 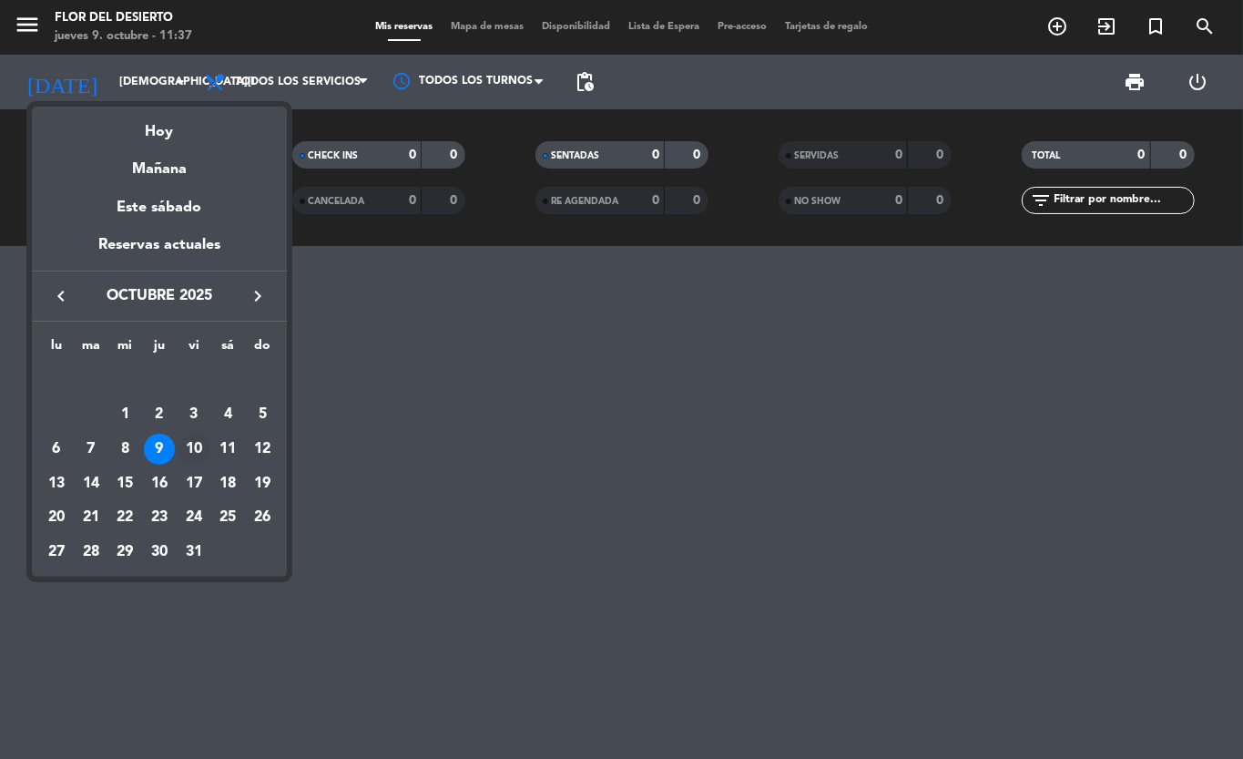 I want to click on td: 24 de octubre de 2025, so click(x=194, y=517).